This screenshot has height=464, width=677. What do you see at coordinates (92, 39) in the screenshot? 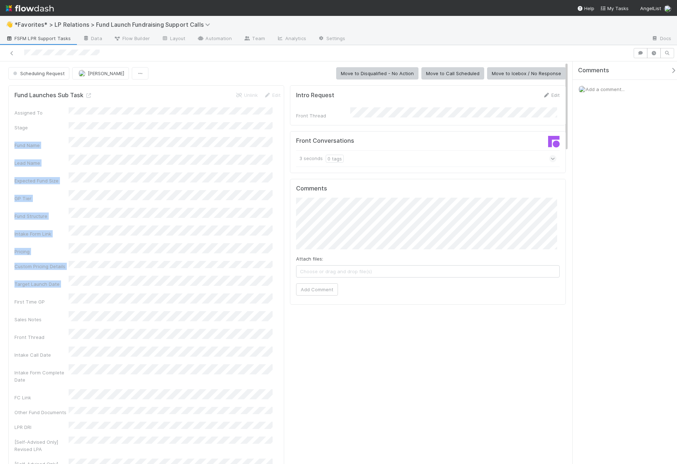
I see `a: Data` at bounding box center [92, 39].